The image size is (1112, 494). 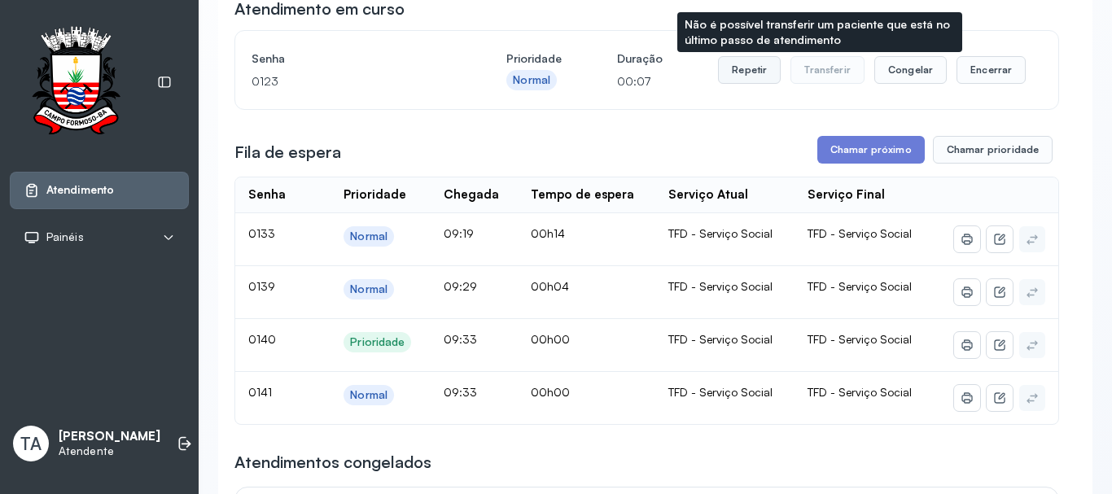 I want to click on span: 0133, so click(x=261, y=233).